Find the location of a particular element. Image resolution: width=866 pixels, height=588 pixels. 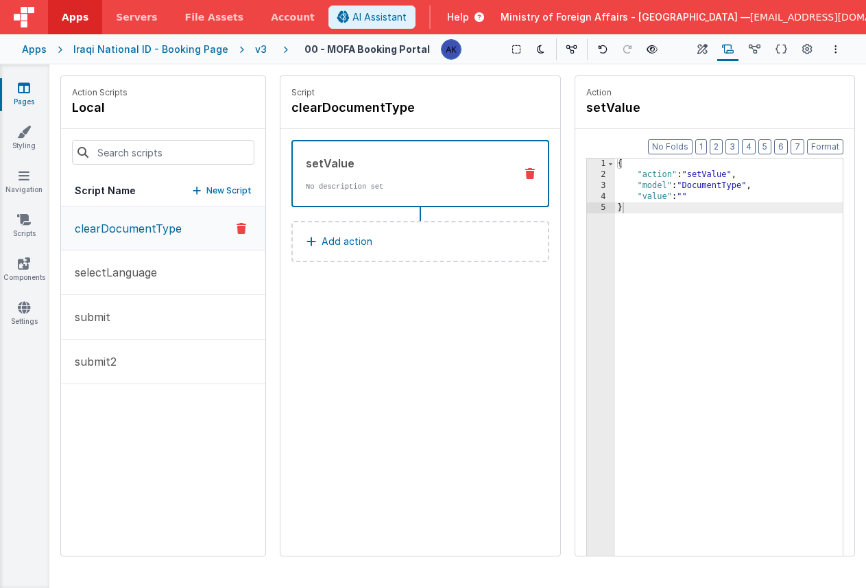

button: 5 is located at coordinates (765, 147).